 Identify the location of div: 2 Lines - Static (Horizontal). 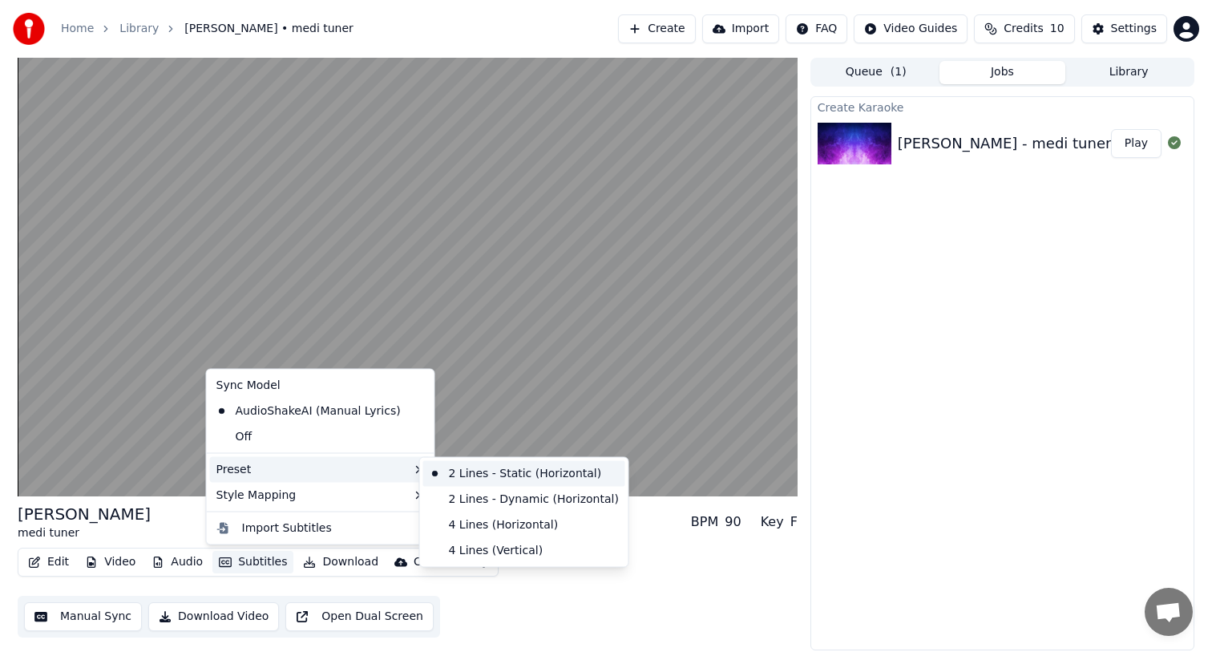
(524, 474).